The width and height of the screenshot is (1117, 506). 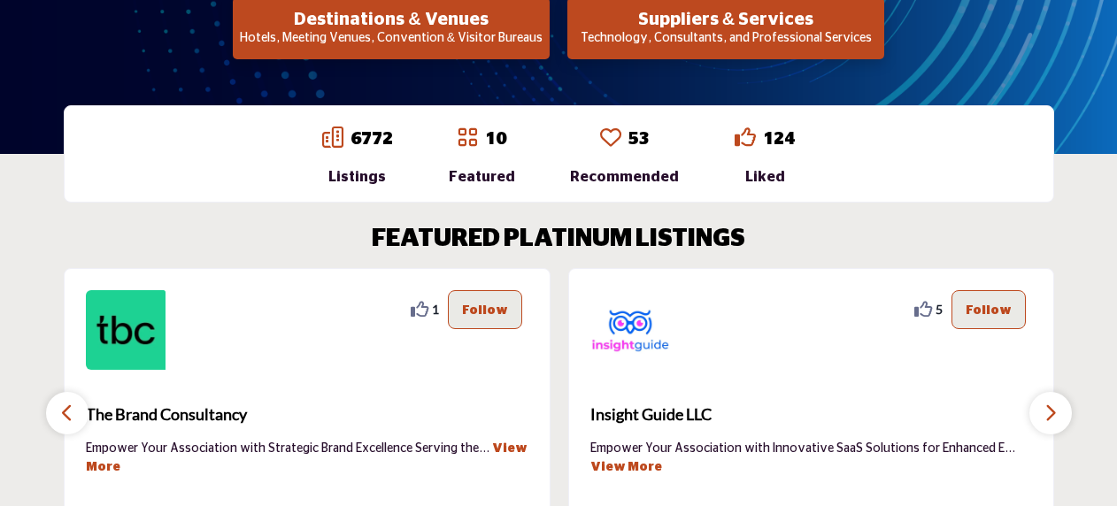 What do you see at coordinates (496, 139) in the screenshot?
I see `a: 10` at bounding box center [496, 139].